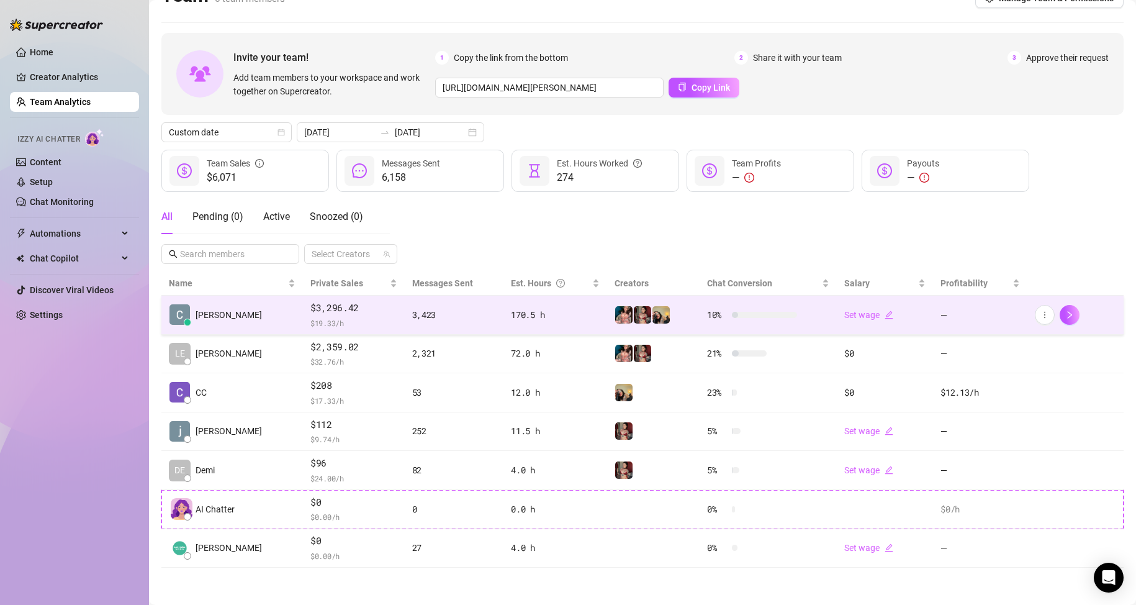  Describe the element at coordinates (411, 178) in the screenshot. I see `span: 6,158` at that location.